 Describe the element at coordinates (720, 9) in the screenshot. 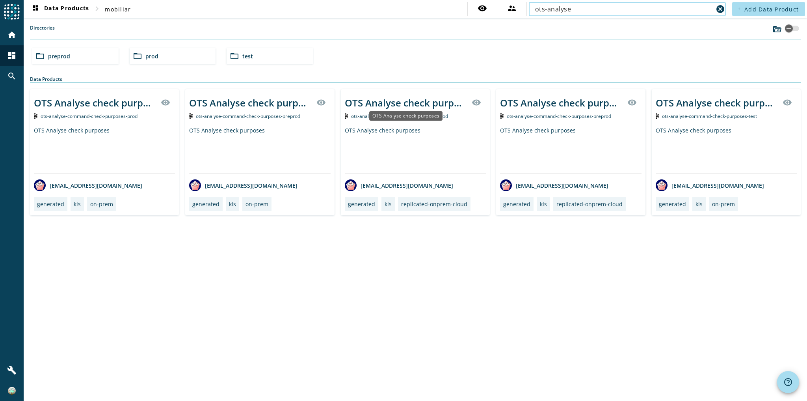

I see `button: Clear` at that location.